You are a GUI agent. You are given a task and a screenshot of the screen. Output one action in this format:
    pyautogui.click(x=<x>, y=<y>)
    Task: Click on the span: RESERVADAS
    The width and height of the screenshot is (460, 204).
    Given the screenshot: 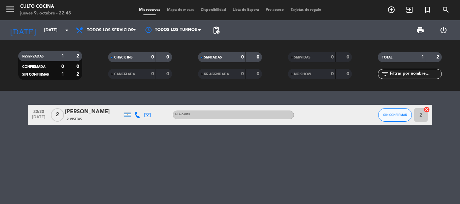 What is the action you would take?
    pyautogui.click(x=33, y=57)
    